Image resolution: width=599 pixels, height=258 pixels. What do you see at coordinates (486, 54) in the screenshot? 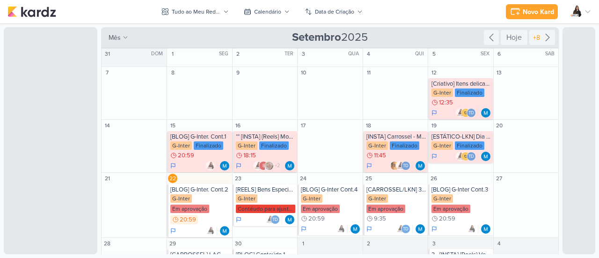
I see `div: SEX` at bounding box center [486, 54].